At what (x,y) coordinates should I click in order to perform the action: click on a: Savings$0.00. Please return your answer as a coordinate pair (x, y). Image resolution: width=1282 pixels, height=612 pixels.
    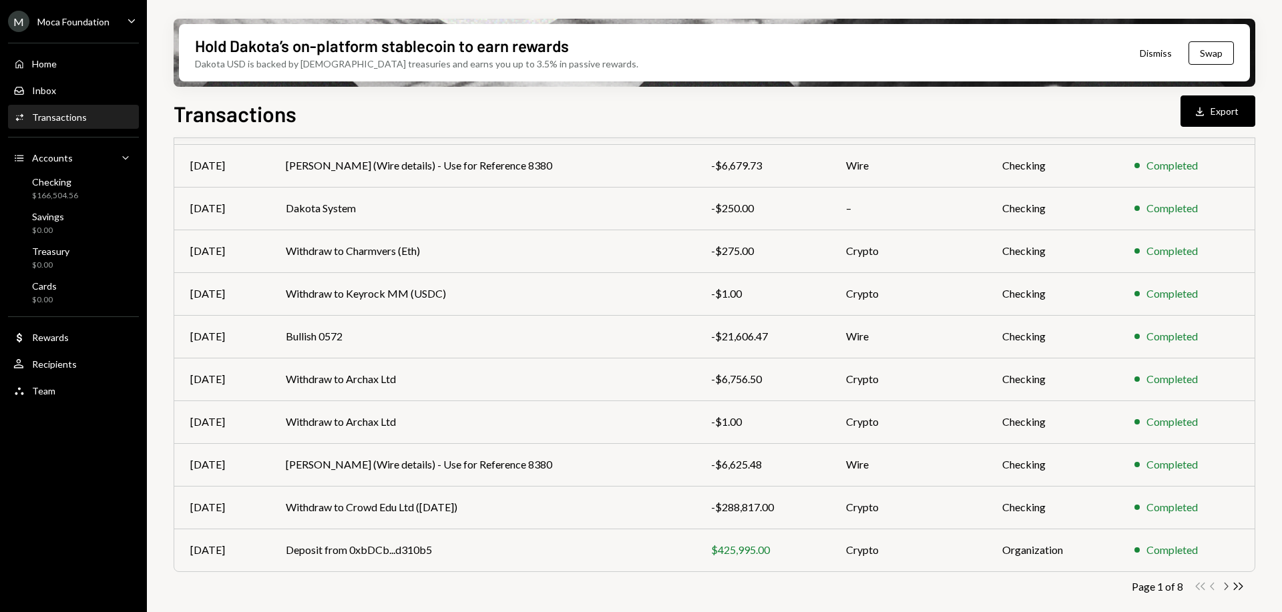
    Looking at the image, I should click on (73, 223).